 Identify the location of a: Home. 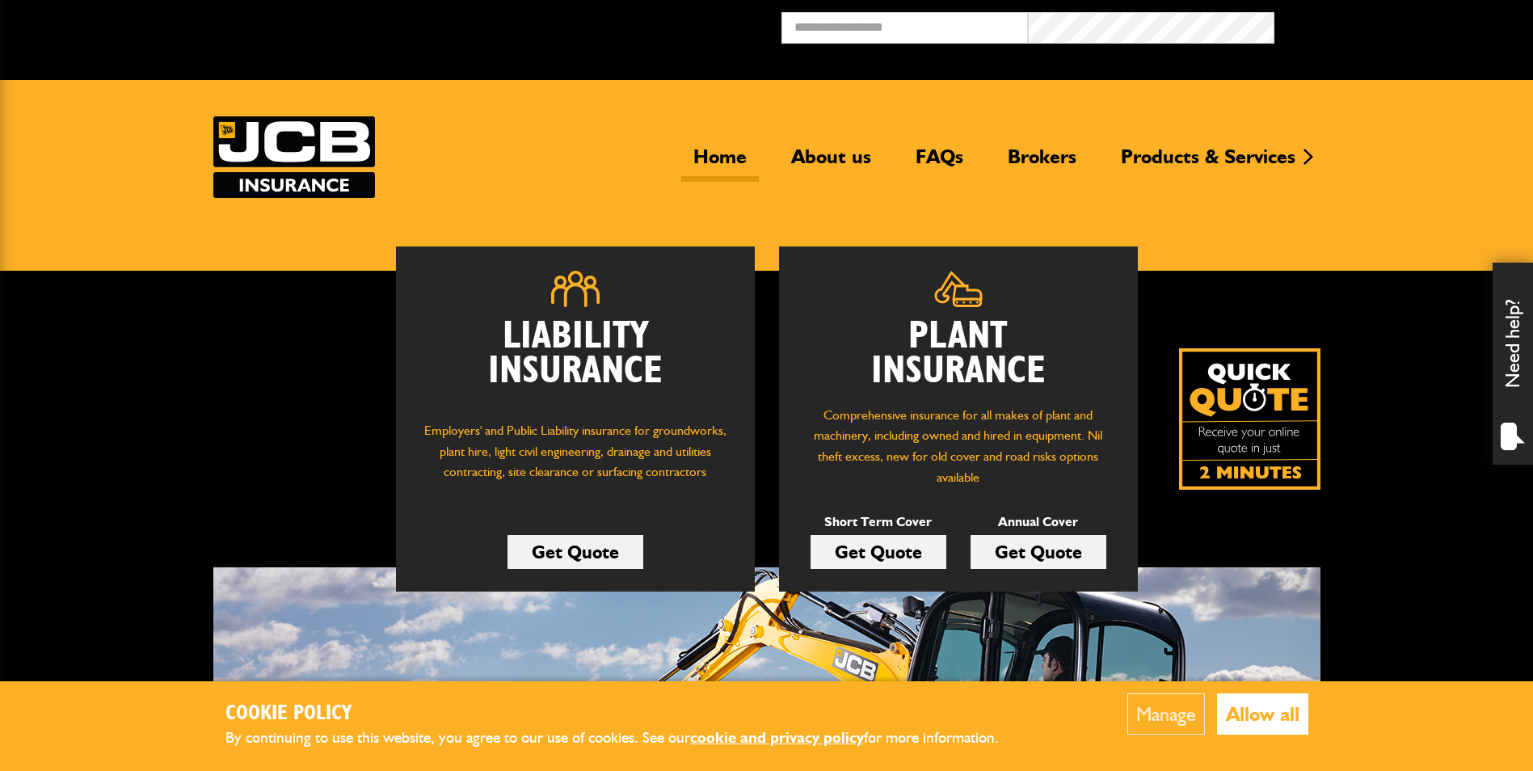
(720, 163).